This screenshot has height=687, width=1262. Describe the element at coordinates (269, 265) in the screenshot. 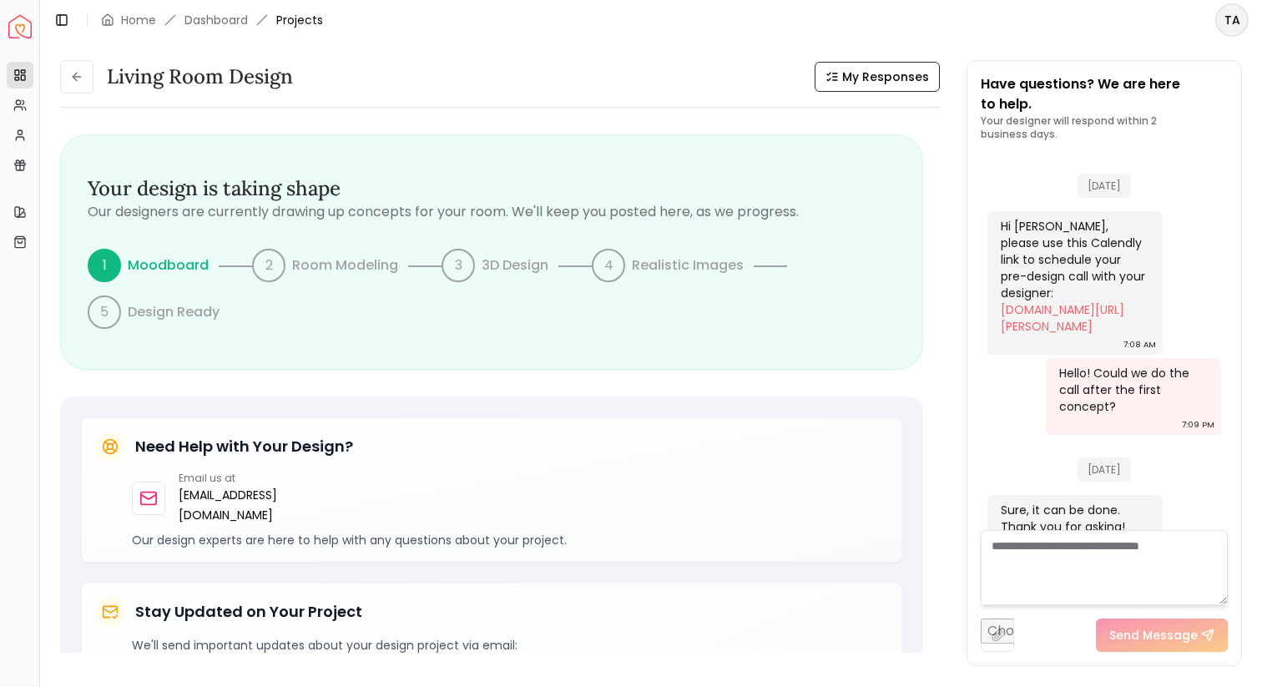

I see `div: 2` at that location.